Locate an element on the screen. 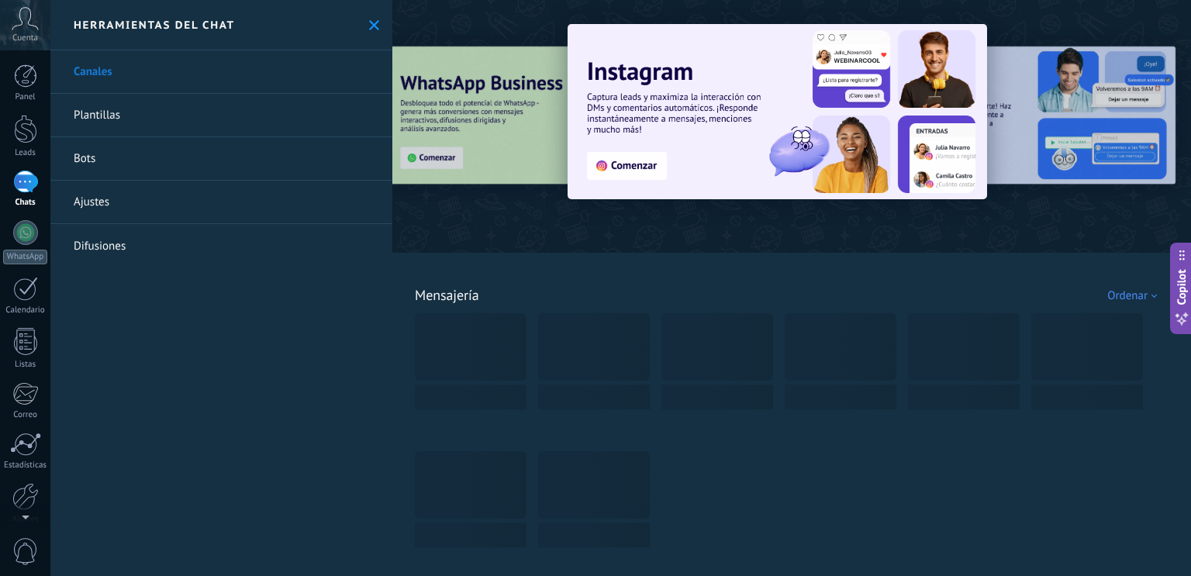 Image resolution: width=1191 pixels, height=576 pixels. div: Ordenar is located at coordinates (1134, 295).